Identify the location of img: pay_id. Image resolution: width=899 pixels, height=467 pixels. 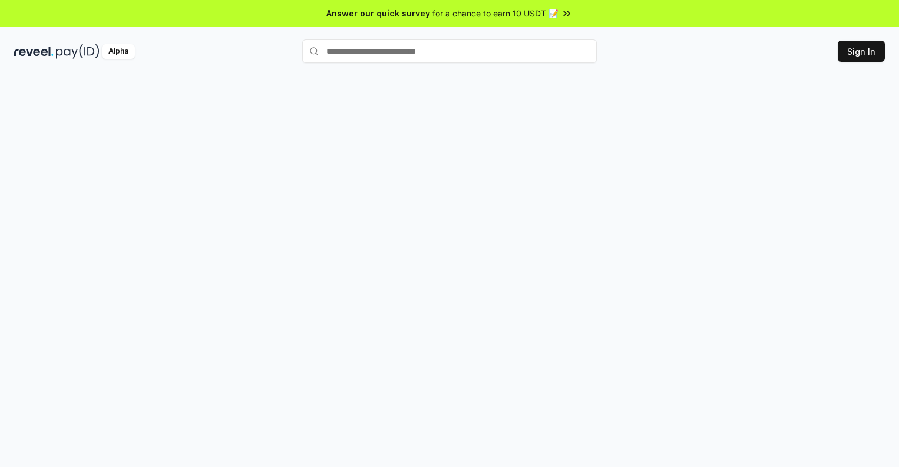
(78, 51).